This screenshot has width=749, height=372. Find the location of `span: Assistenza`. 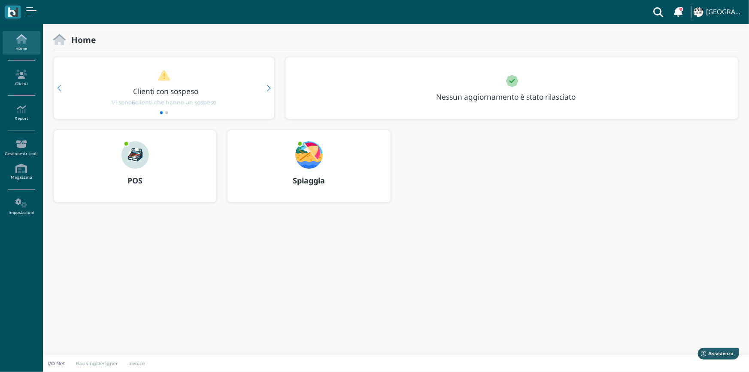

span: Assistenza is located at coordinates (41, 10).